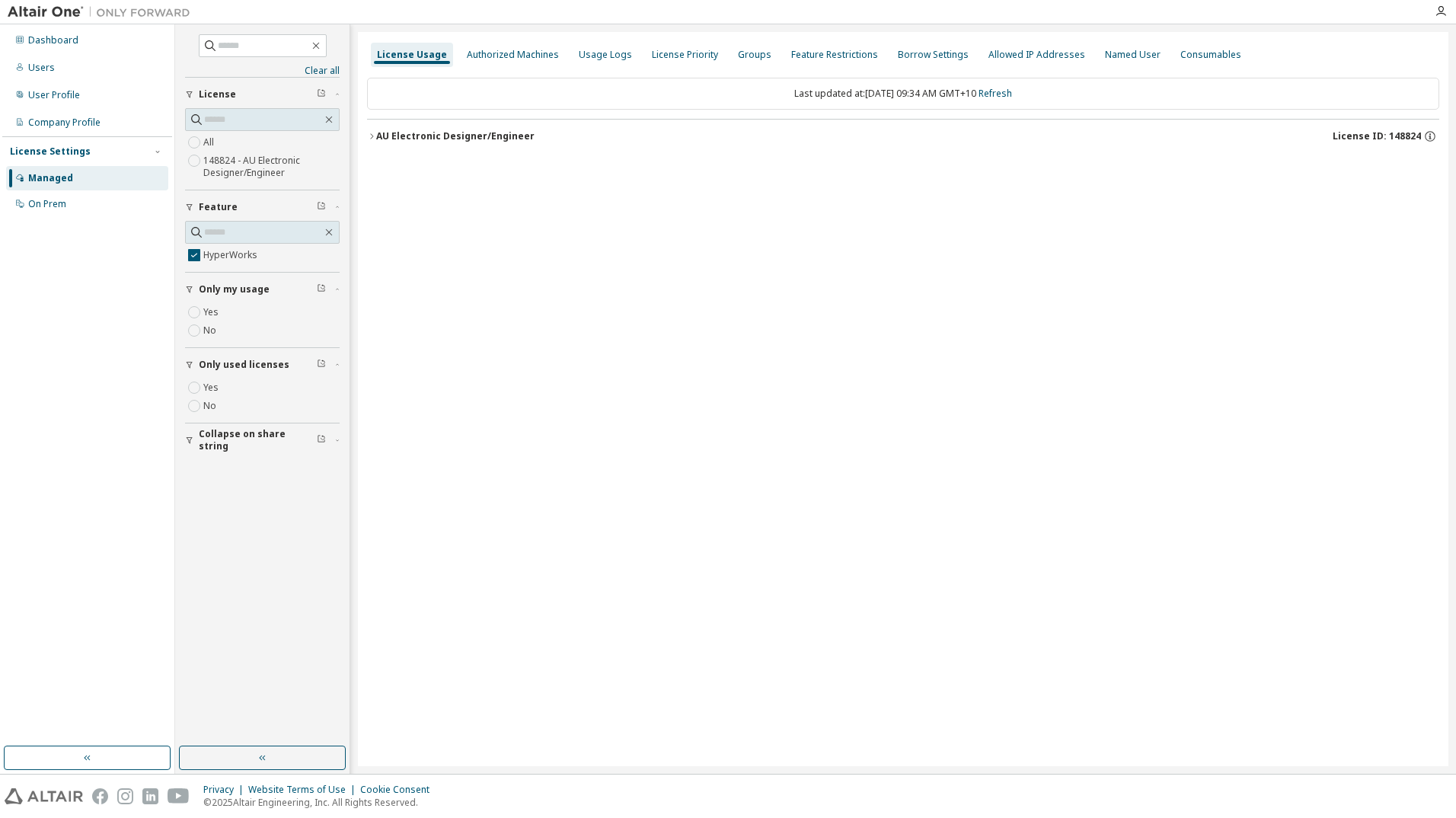 The image size is (1456, 818). I want to click on div: Usage Logs, so click(605, 55).